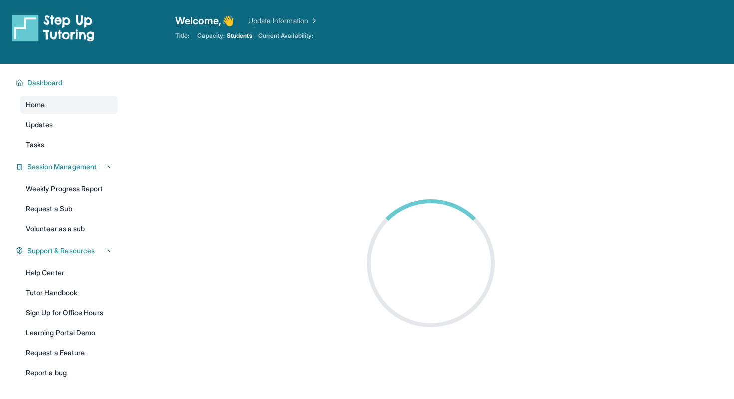  What do you see at coordinates (35, 105) in the screenshot?
I see `span: Home` at bounding box center [35, 105].